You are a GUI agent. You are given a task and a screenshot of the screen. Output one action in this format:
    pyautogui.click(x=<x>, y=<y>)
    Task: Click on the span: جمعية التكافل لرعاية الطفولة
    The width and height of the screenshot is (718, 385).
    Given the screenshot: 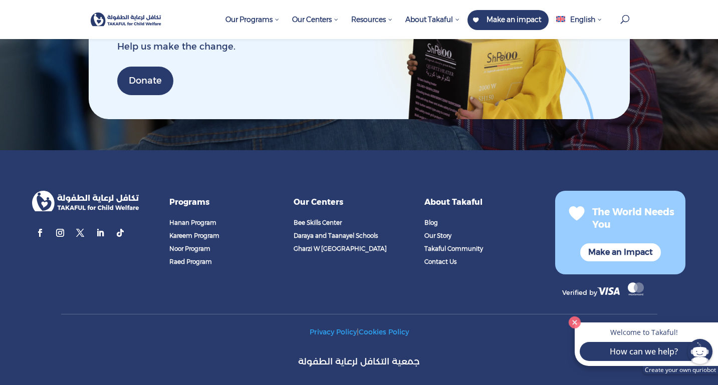 What is the action you would take?
    pyautogui.click(x=359, y=362)
    